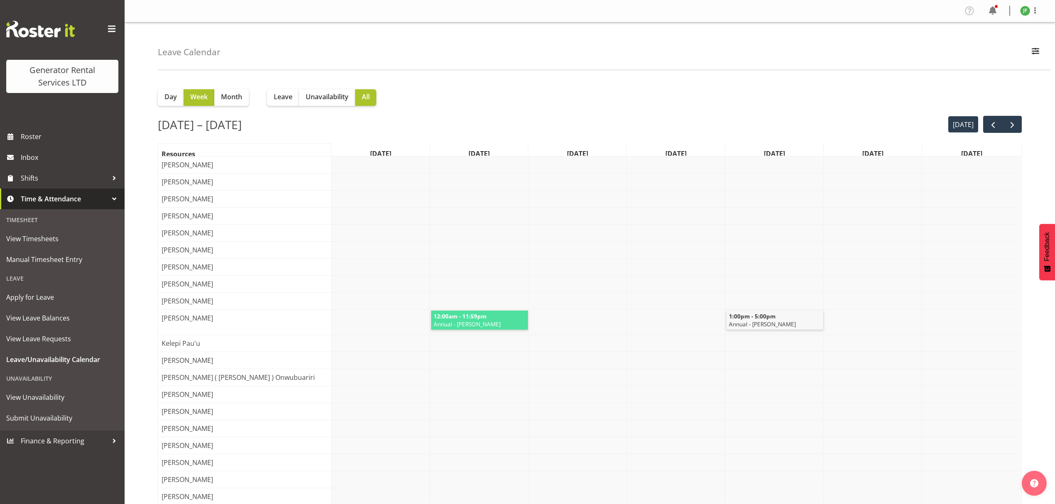  What do you see at coordinates (1047, 247) in the screenshot?
I see `span: Feedback` at bounding box center [1047, 247].